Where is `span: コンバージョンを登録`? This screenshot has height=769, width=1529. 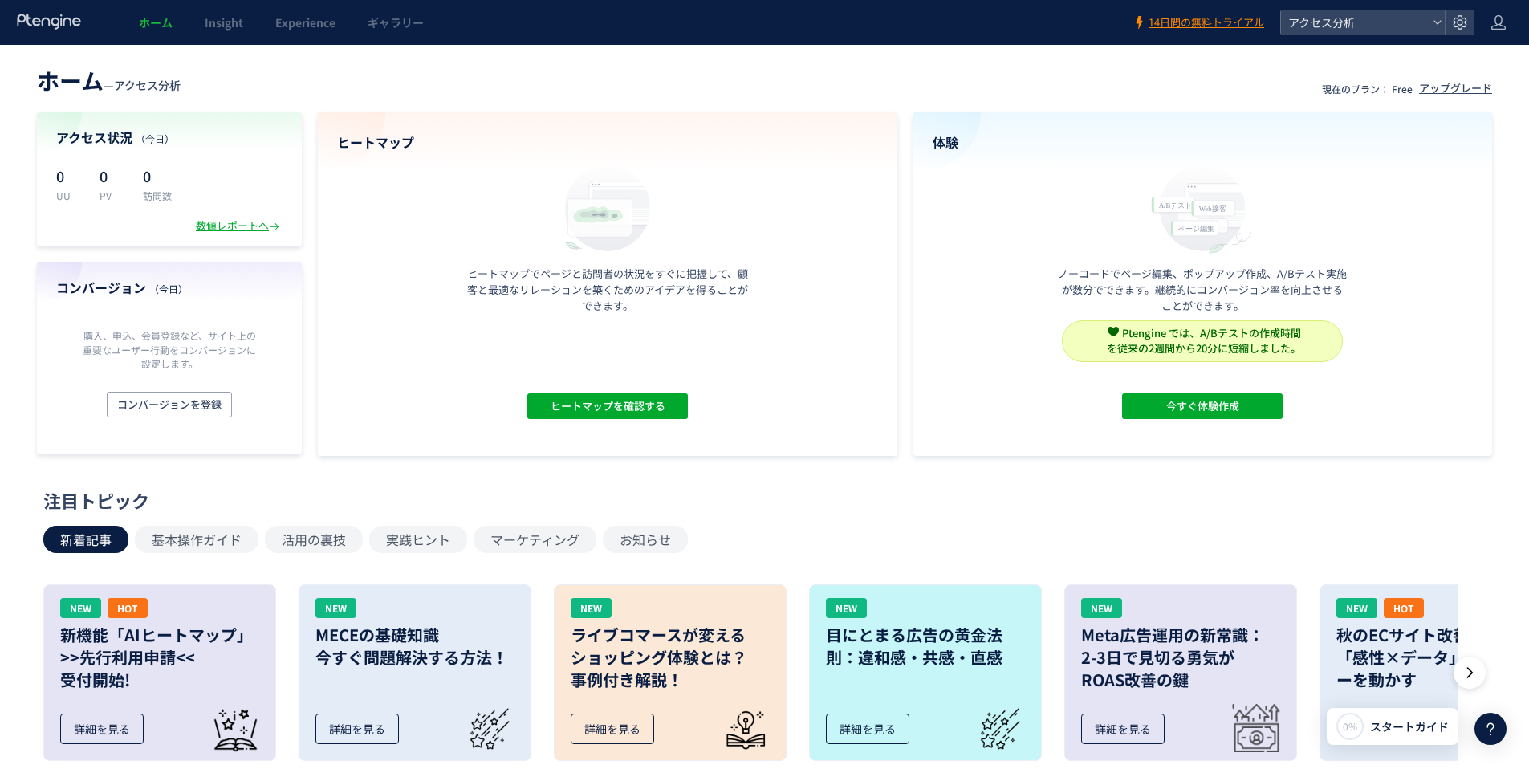
span: コンバージョンを登録 is located at coordinates (169, 404).